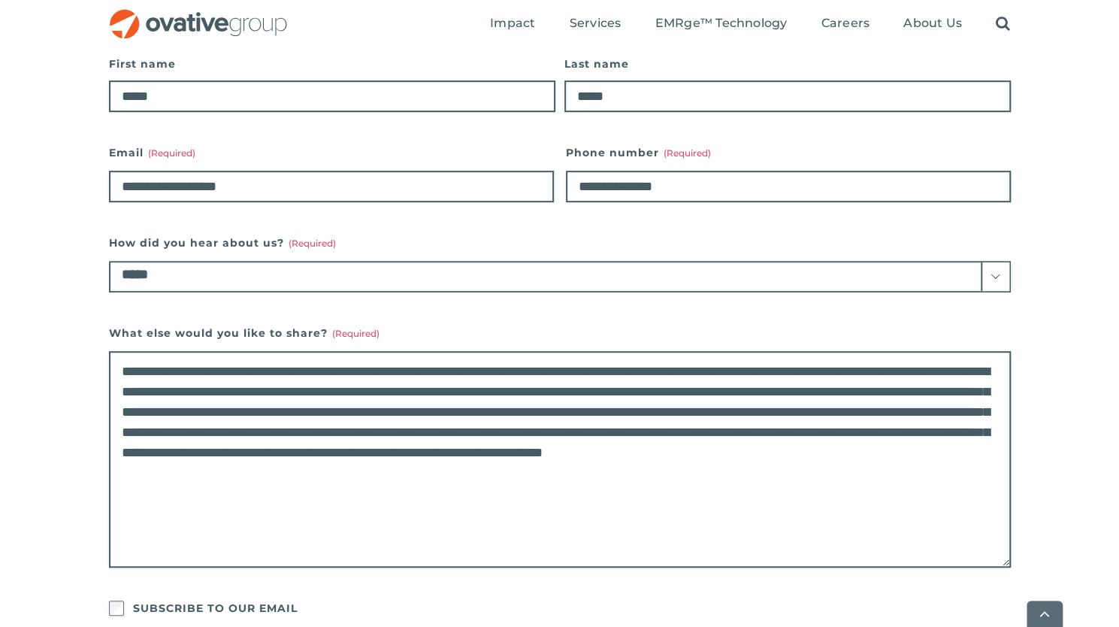  Describe the element at coordinates (512, 23) in the screenshot. I see `span: Impact` at that location.